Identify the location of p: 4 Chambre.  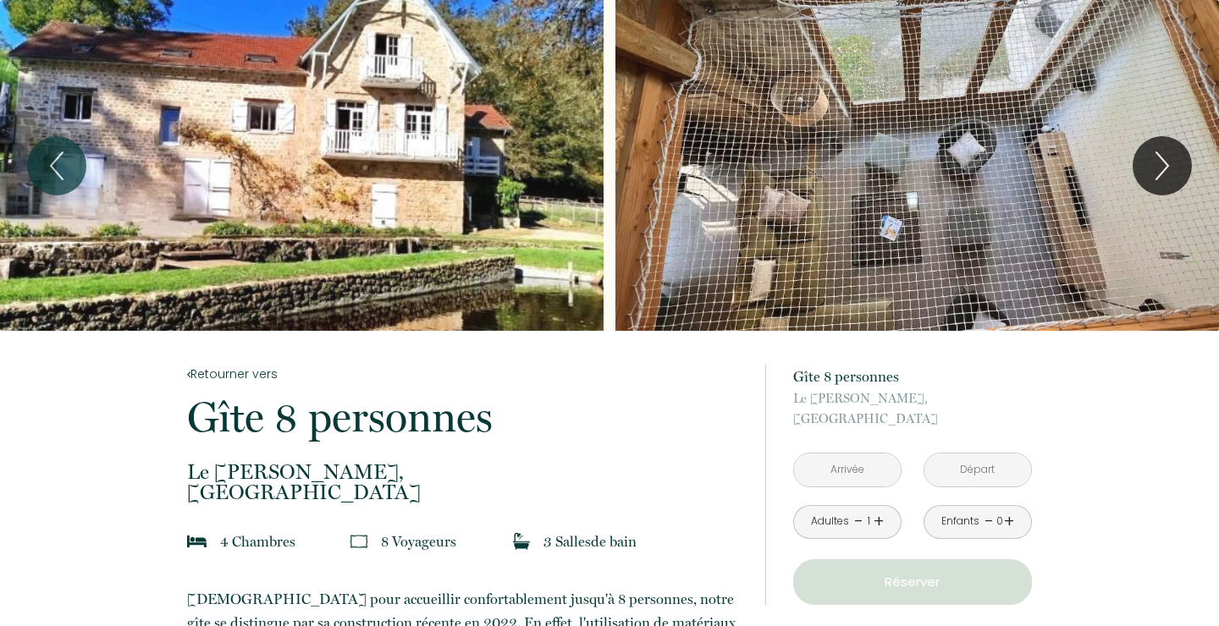
(257, 542).